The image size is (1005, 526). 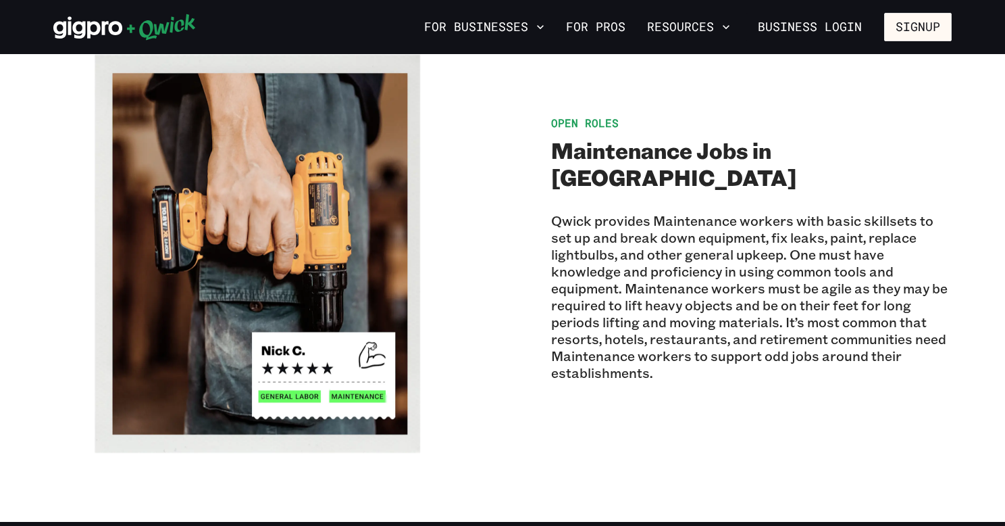 I want to click on span: Open Roles, so click(x=585, y=122).